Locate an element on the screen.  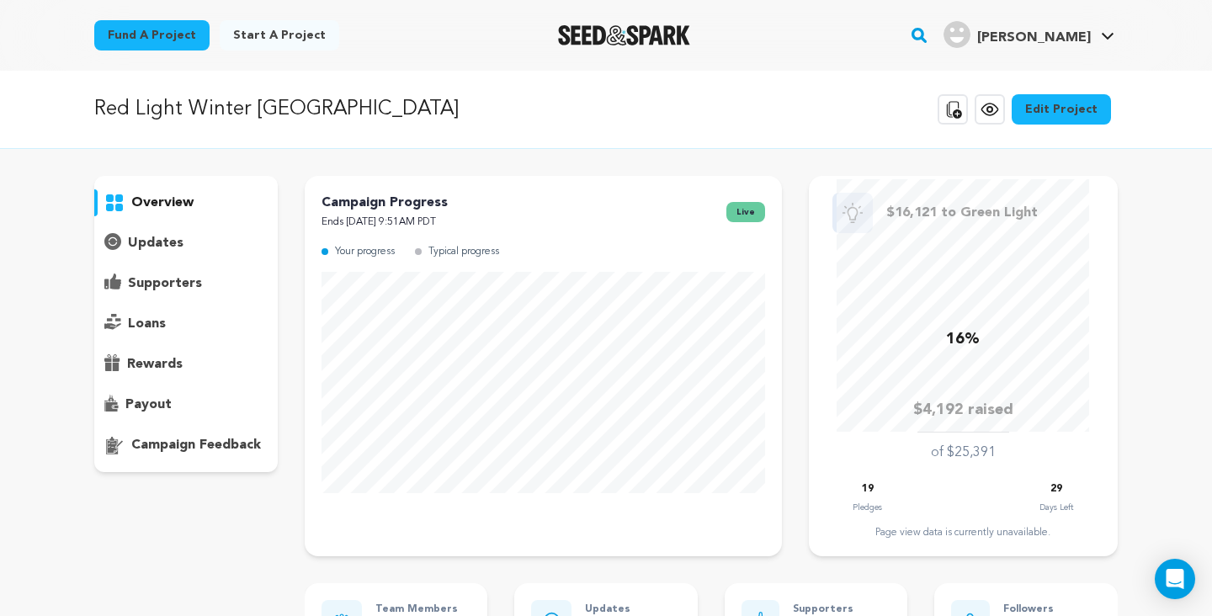
img: user.png is located at coordinates (957, 35).